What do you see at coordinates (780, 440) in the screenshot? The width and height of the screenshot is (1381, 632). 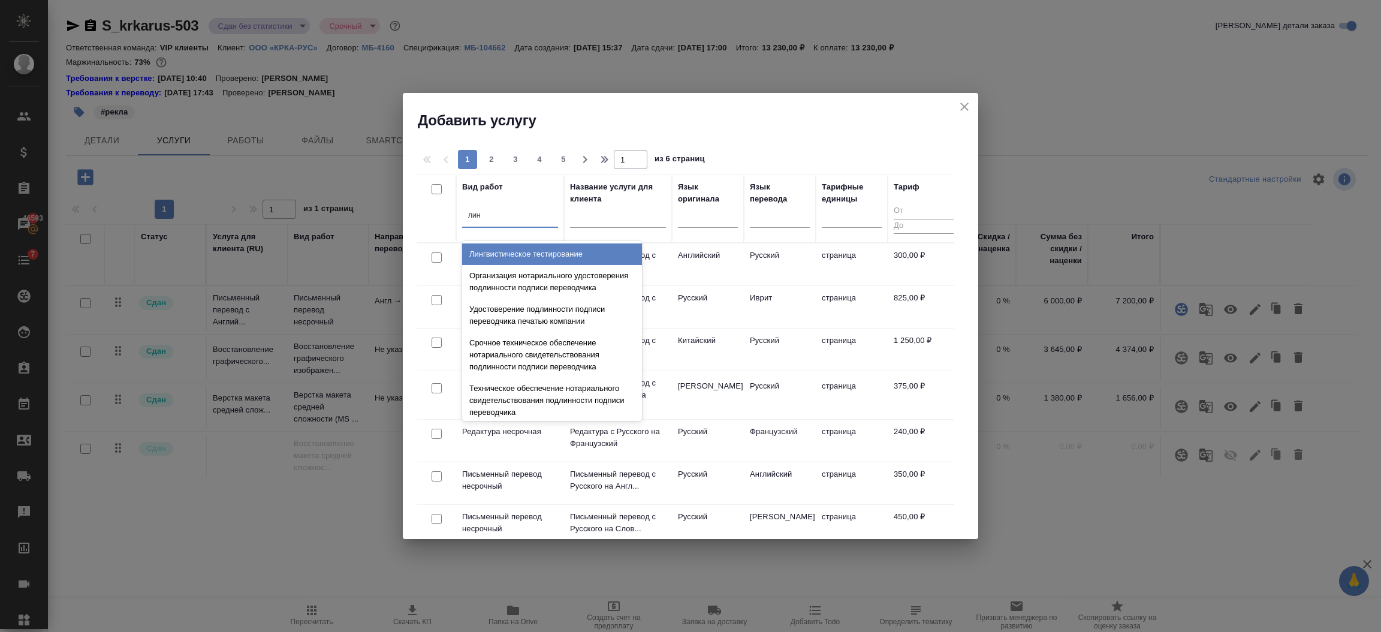 I see `td: Французский` at bounding box center [780, 440].